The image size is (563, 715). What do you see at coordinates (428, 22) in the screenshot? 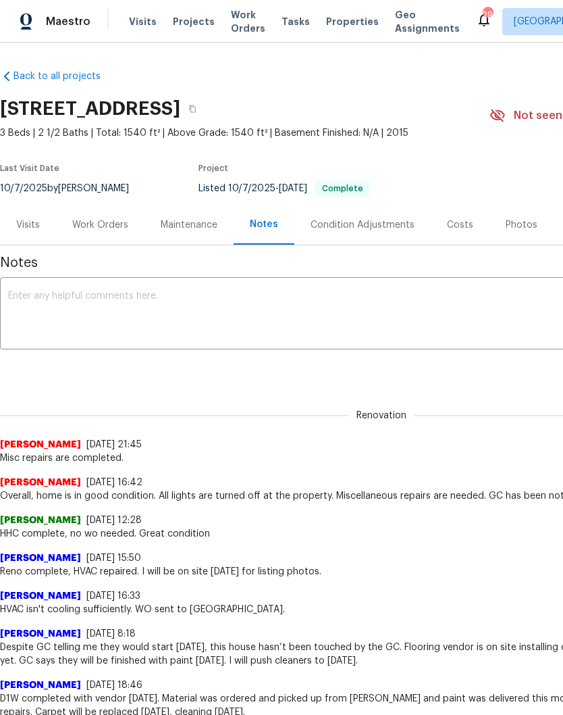
I see `span: Geo Assignments` at bounding box center [428, 22].